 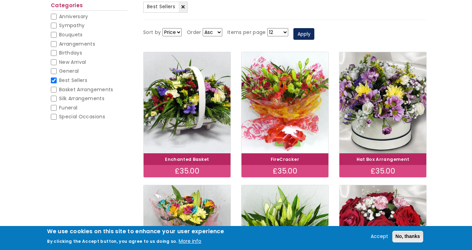 I want to click on button: No, thanks, so click(x=408, y=237).